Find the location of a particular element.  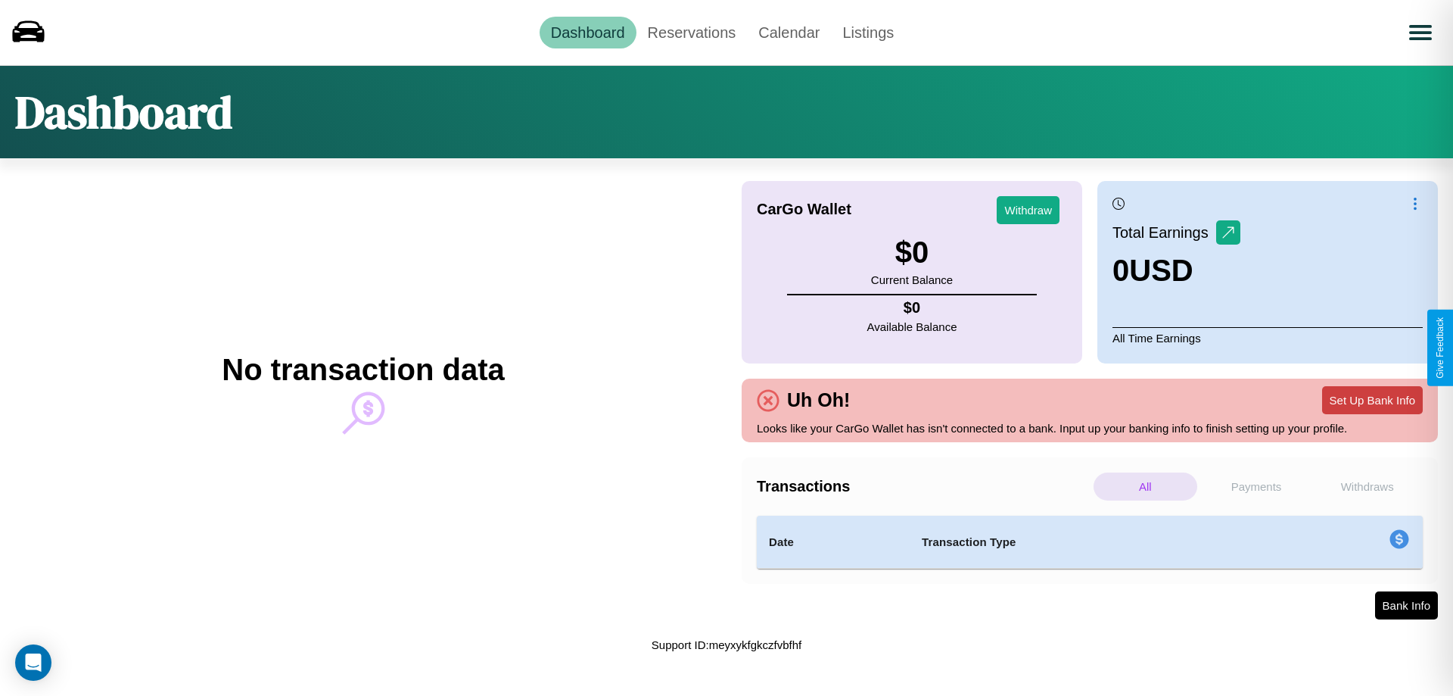

h2: No transaction data is located at coordinates (363, 369).